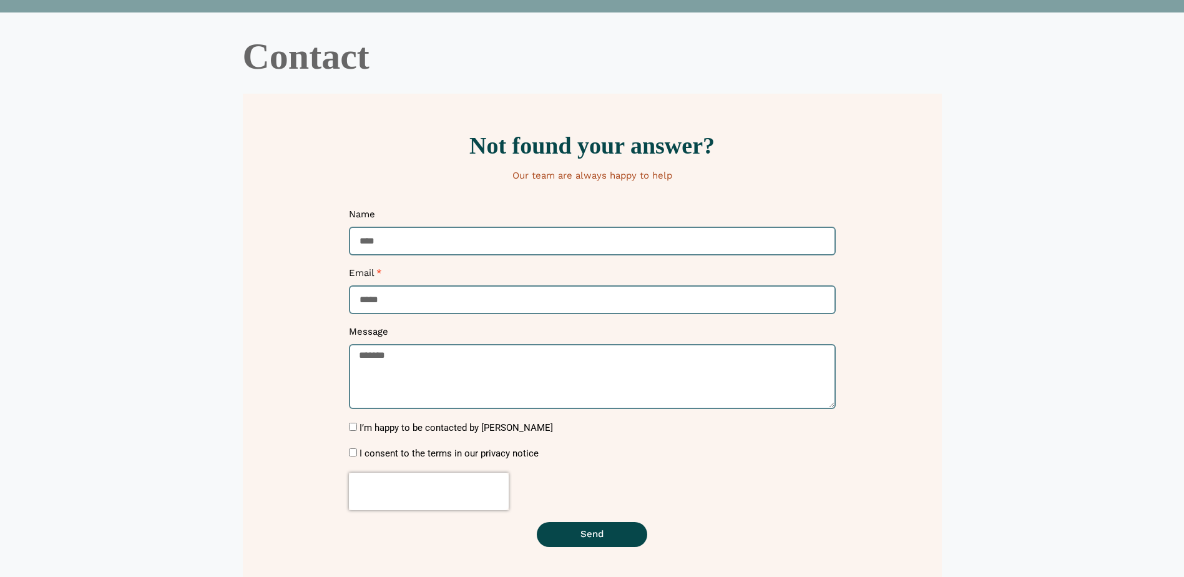 This screenshot has width=1184, height=577. What do you see at coordinates (362, 217) in the screenshot?
I see `label: Name` at bounding box center [362, 217].